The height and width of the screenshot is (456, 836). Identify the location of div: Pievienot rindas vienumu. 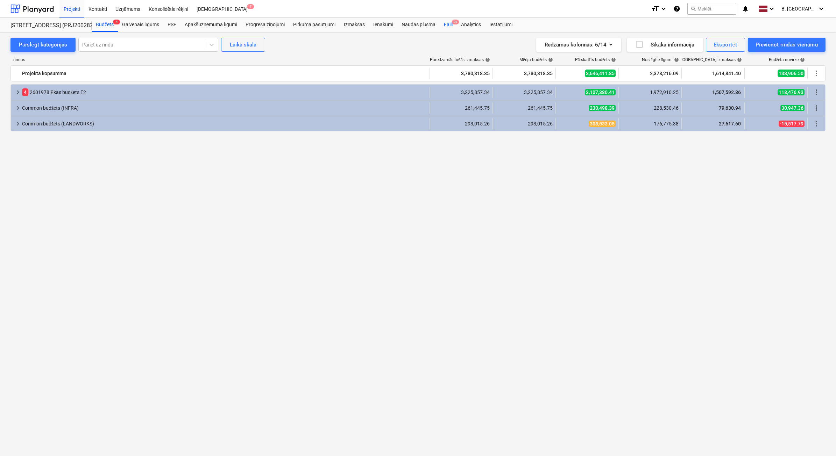
(787, 45).